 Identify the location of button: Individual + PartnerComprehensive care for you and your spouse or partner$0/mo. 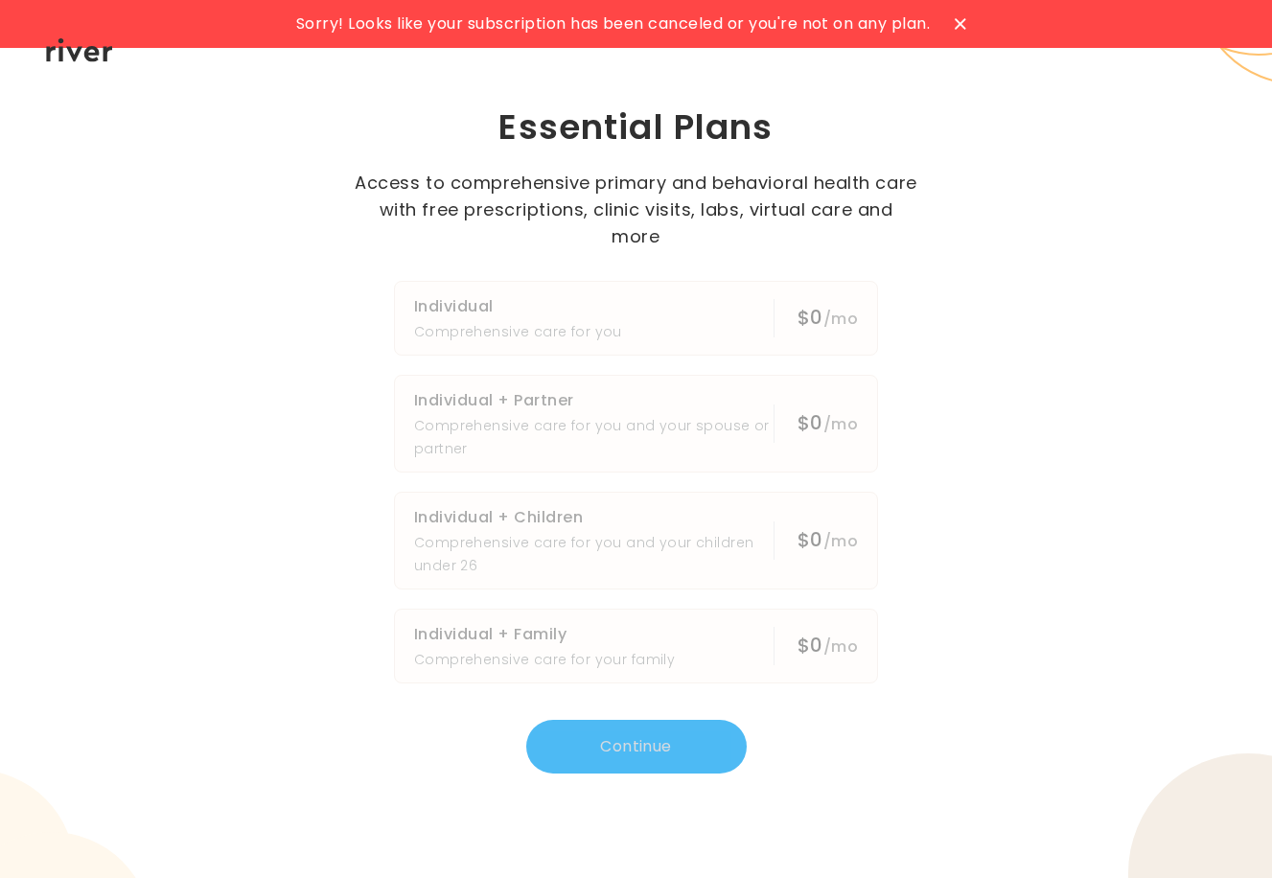
(636, 424).